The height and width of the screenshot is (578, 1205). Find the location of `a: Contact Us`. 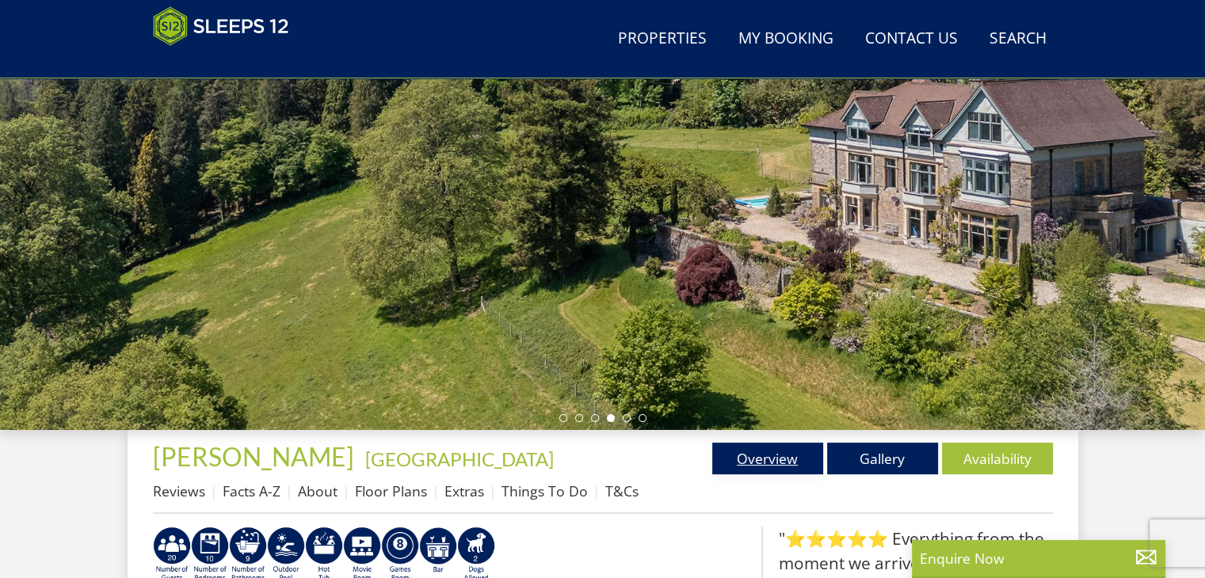

a: Contact Us is located at coordinates (911, 39).